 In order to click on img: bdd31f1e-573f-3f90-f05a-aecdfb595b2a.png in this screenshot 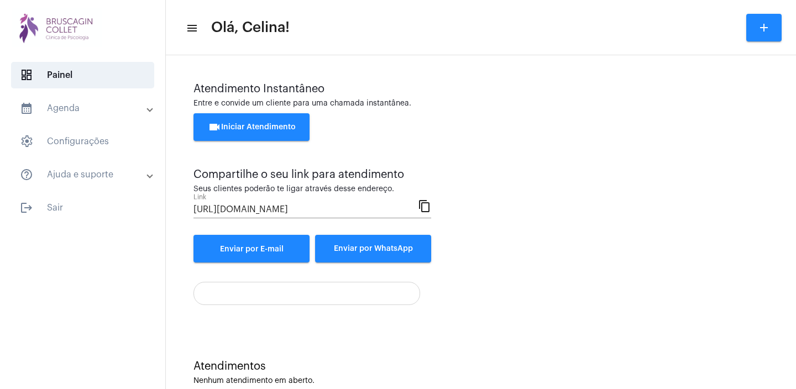, I will do `click(57, 28)`.